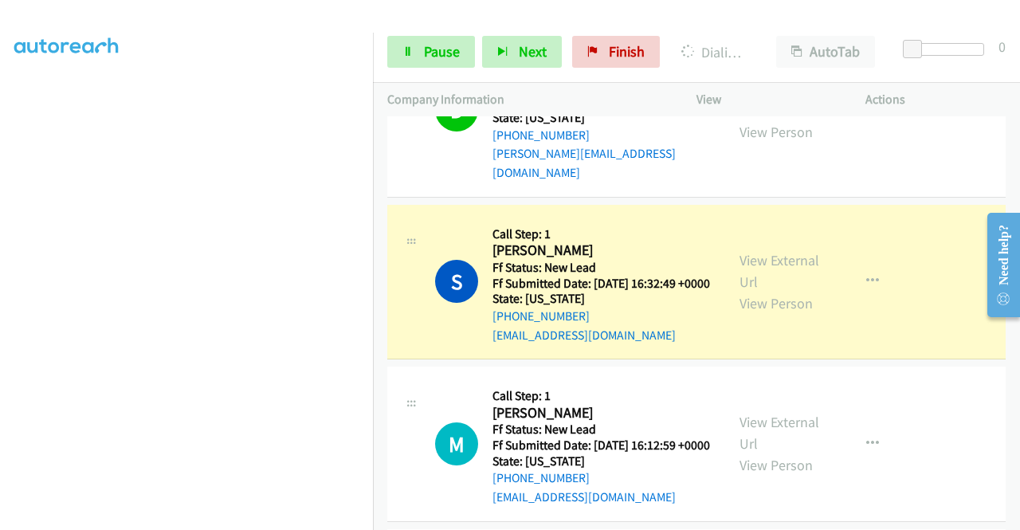 Image resolution: width=1020 pixels, height=530 pixels. Describe the element at coordinates (456, 444) in the screenshot. I see `div: The call is yet to be attempted` at that location.